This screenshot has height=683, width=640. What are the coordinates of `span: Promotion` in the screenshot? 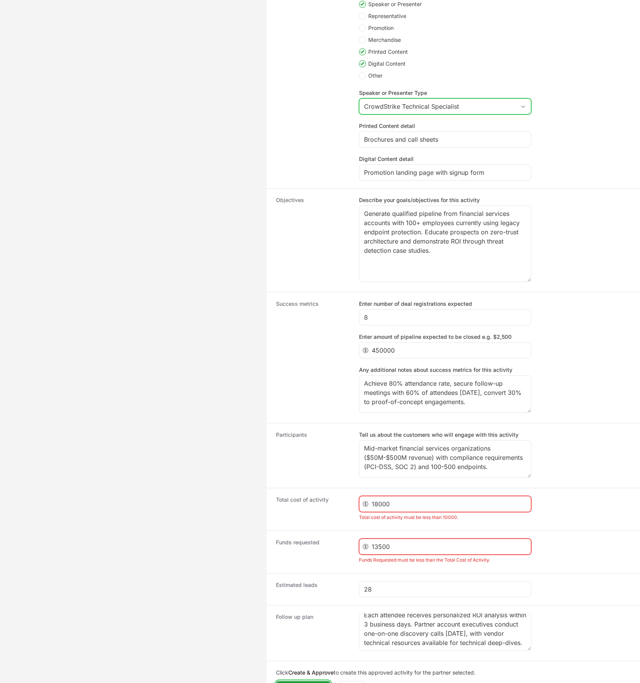 It's located at (381, 28).